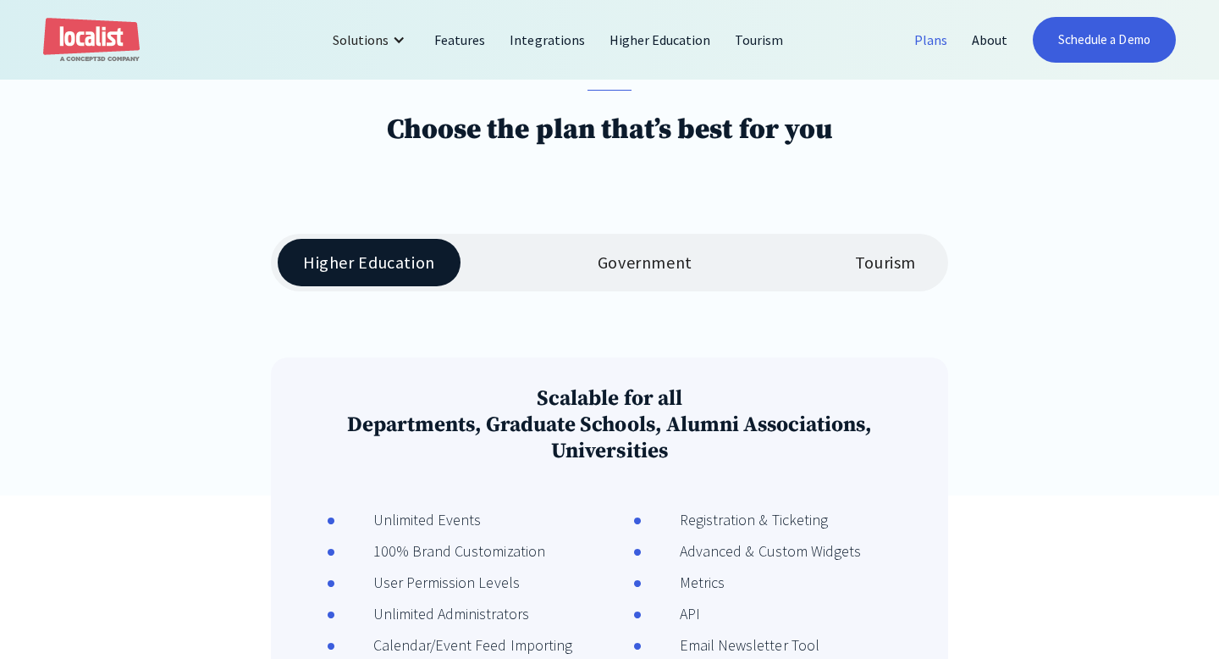 The image size is (1219, 659). Describe the element at coordinates (610, 130) in the screenshot. I see `h1: Choose the plan that’s best for you` at that location.